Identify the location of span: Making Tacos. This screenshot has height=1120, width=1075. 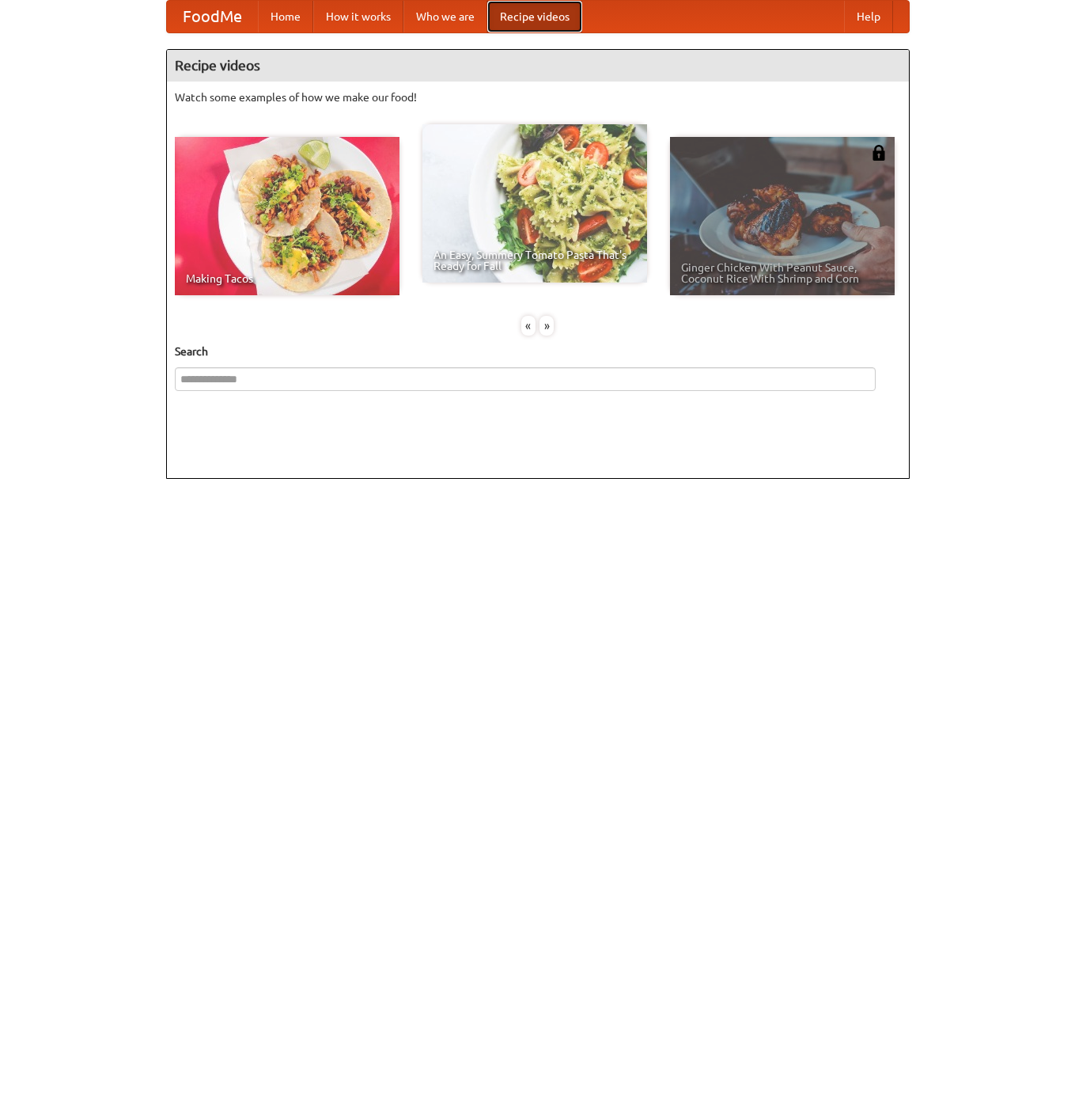
(287, 279).